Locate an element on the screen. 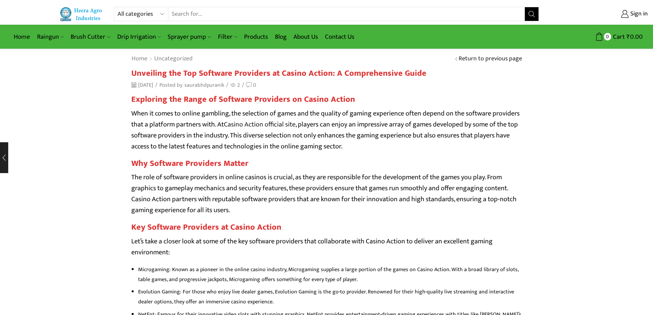  li: Evolution Gaming: For those who enjoy live dealer games, Evolution Gaming is the go-to provider. ... is located at coordinates (330, 296).